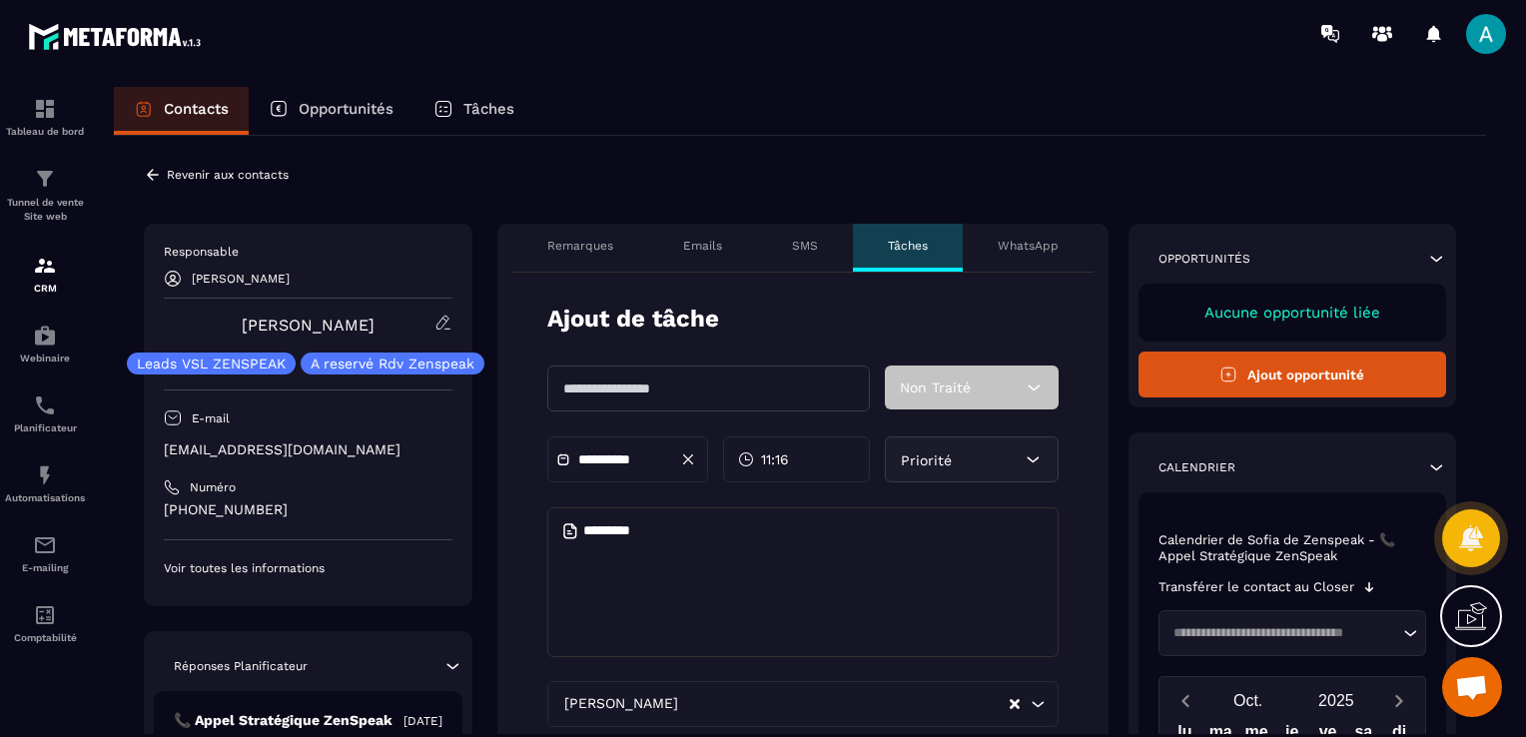 This screenshot has width=1526, height=737. What do you see at coordinates (331, 111) in the screenshot?
I see `a: Opportunités` at bounding box center [331, 111].